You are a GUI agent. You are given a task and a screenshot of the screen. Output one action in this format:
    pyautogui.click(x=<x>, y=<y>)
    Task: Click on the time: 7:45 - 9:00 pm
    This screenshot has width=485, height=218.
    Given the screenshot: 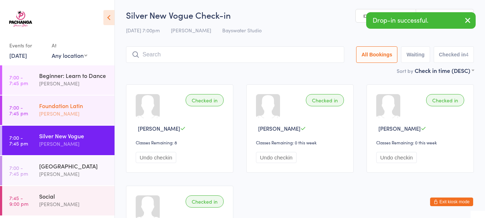 What is the action you would take?
    pyautogui.click(x=19, y=201)
    